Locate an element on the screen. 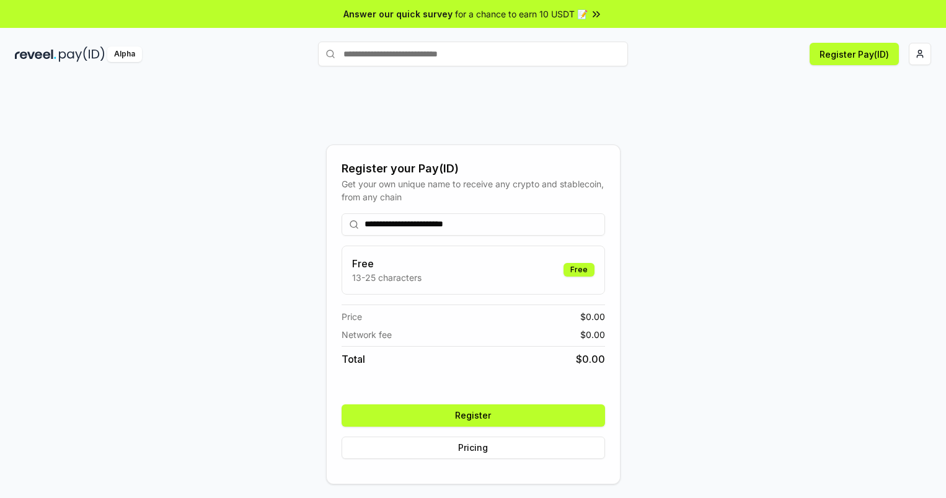 This screenshot has width=946, height=498. button: Register is located at coordinates (473, 415).